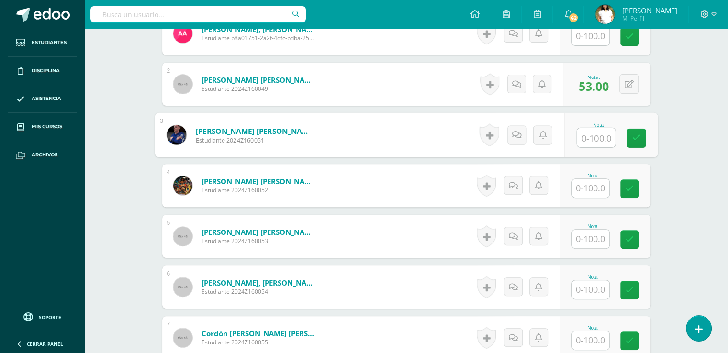 The height and width of the screenshot is (353, 728). I want to click on a: Disciplina, so click(42, 71).